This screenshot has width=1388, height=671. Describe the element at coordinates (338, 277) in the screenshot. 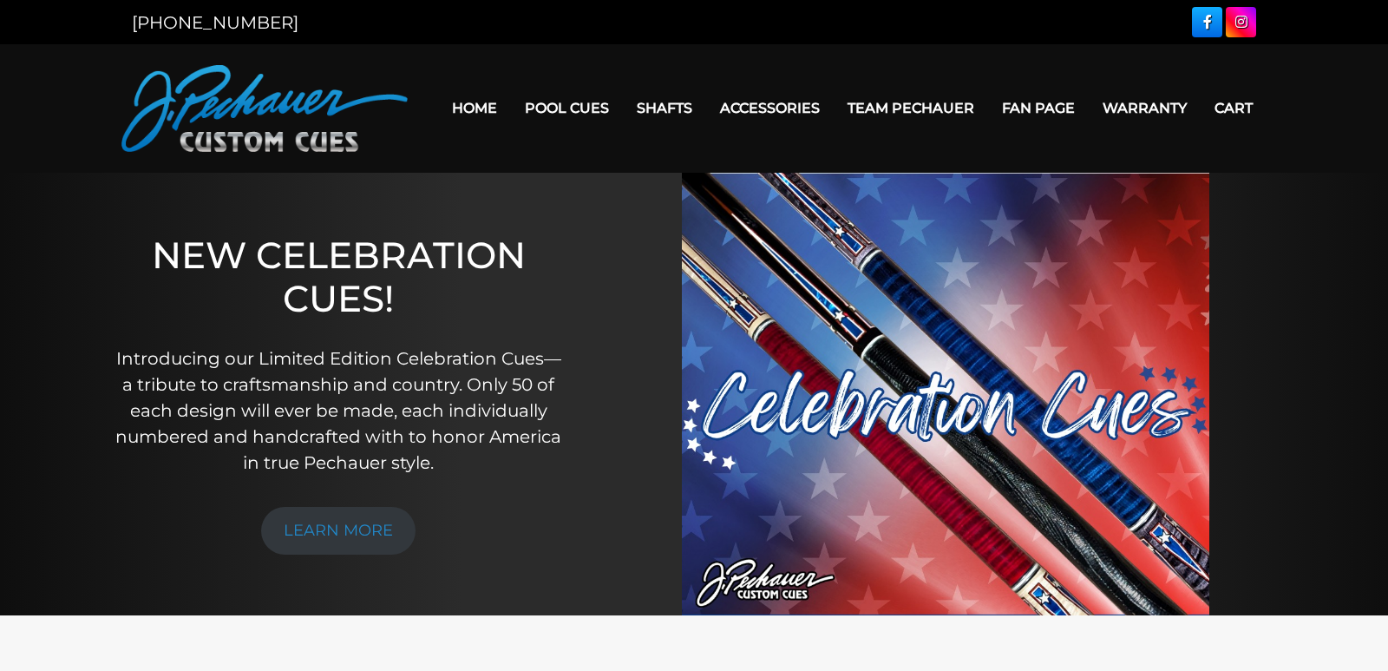

I see `h1: NEW CELEBRATION CUES!` at that location.